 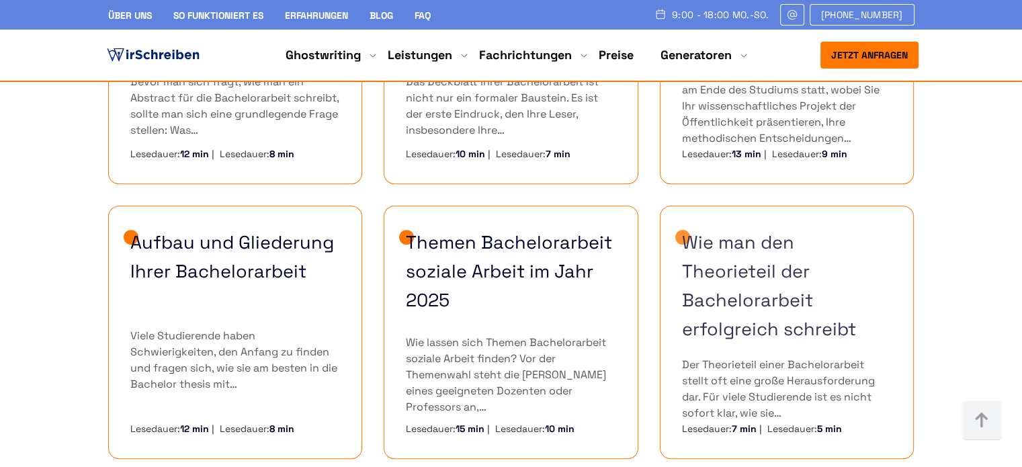 What do you see at coordinates (510, 271) in the screenshot?
I see `a: Themen Bachelorarbeit soziale Arbeit im Jahr 2025` at bounding box center [510, 271].